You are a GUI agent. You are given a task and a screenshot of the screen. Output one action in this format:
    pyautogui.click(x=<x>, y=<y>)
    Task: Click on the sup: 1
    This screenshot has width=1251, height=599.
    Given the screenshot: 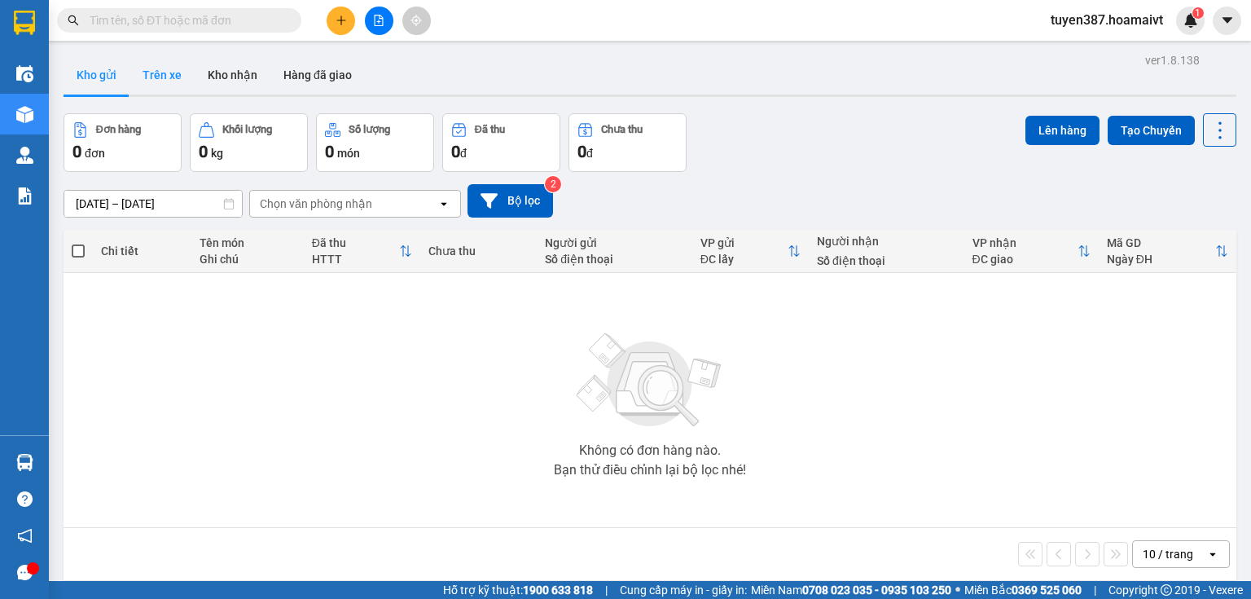 What is the action you would take?
    pyautogui.click(x=1198, y=13)
    